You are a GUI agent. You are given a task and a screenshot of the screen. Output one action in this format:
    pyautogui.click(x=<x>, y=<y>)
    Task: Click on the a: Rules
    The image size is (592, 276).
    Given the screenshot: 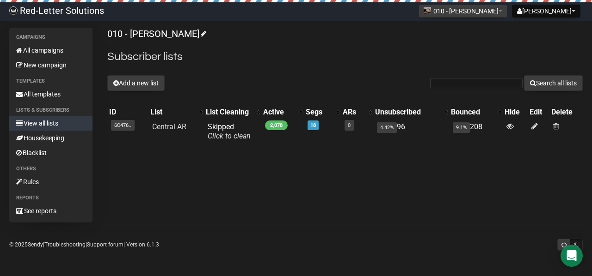 What is the action you would take?
    pyautogui.click(x=51, y=182)
    